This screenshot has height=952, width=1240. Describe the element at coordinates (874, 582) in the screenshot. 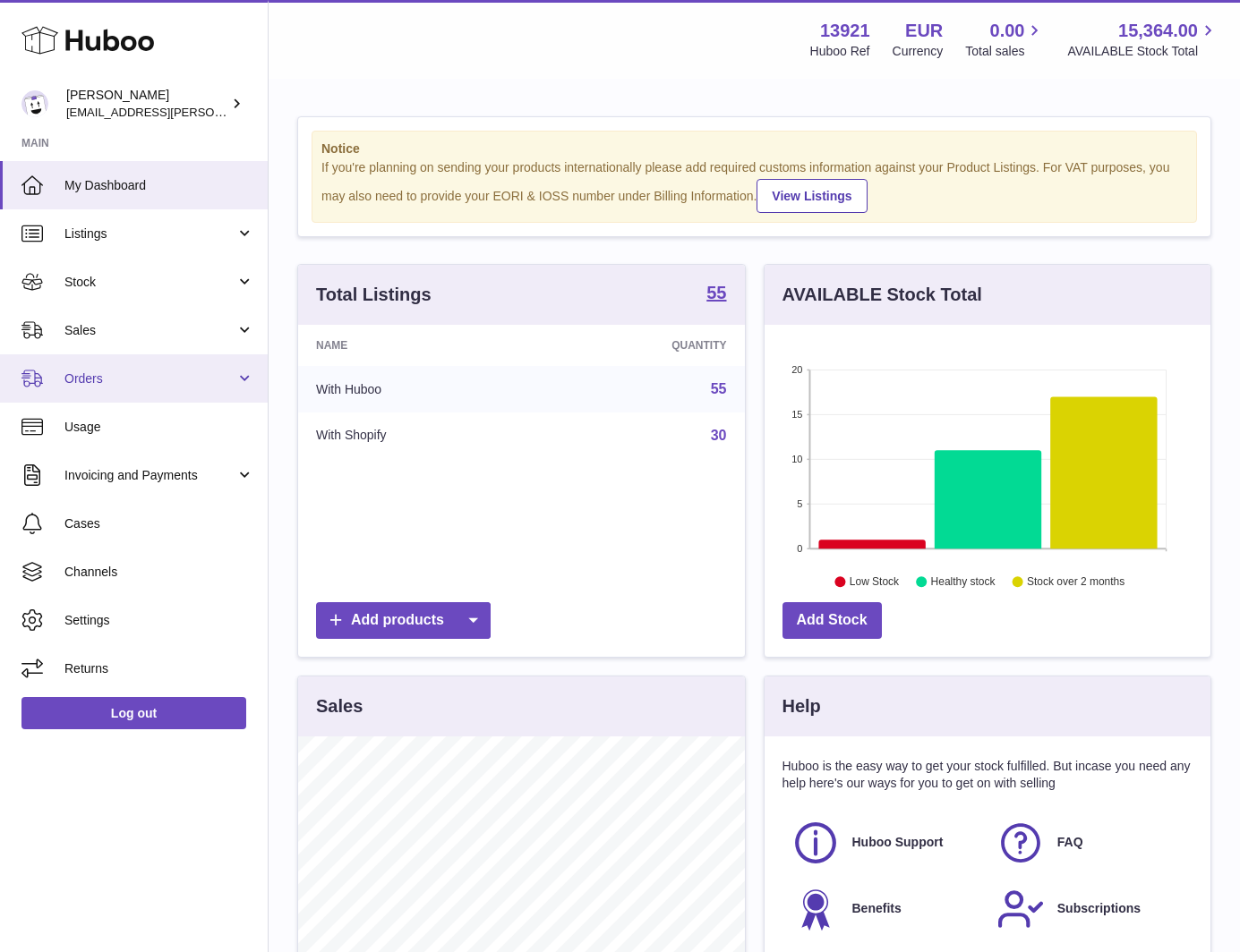

I see `text: Low Stock` at that location.